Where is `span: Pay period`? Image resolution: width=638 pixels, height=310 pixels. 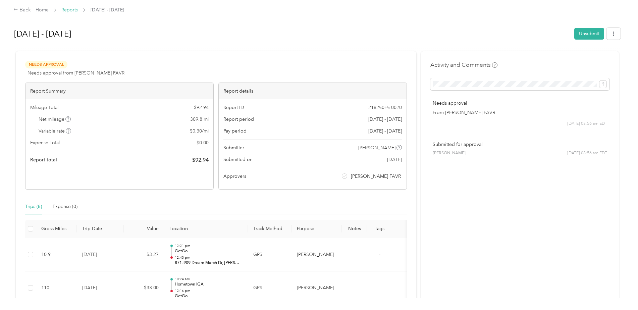 span: Pay period is located at coordinates (235, 131).